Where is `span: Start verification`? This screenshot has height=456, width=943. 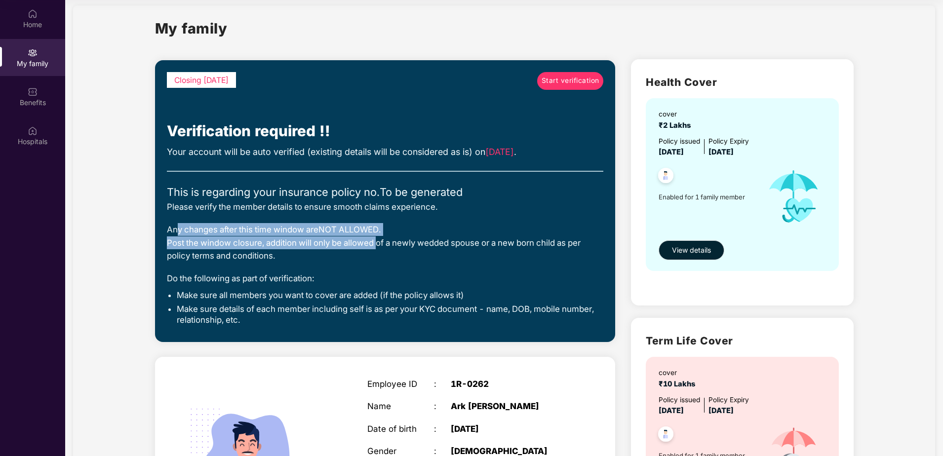
span: Start verification is located at coordinates (570, 81).